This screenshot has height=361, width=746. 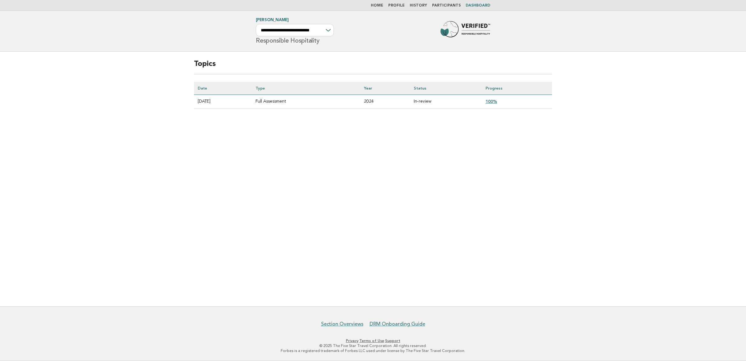 I want to click on th: Year, so click(x=385, y=88).